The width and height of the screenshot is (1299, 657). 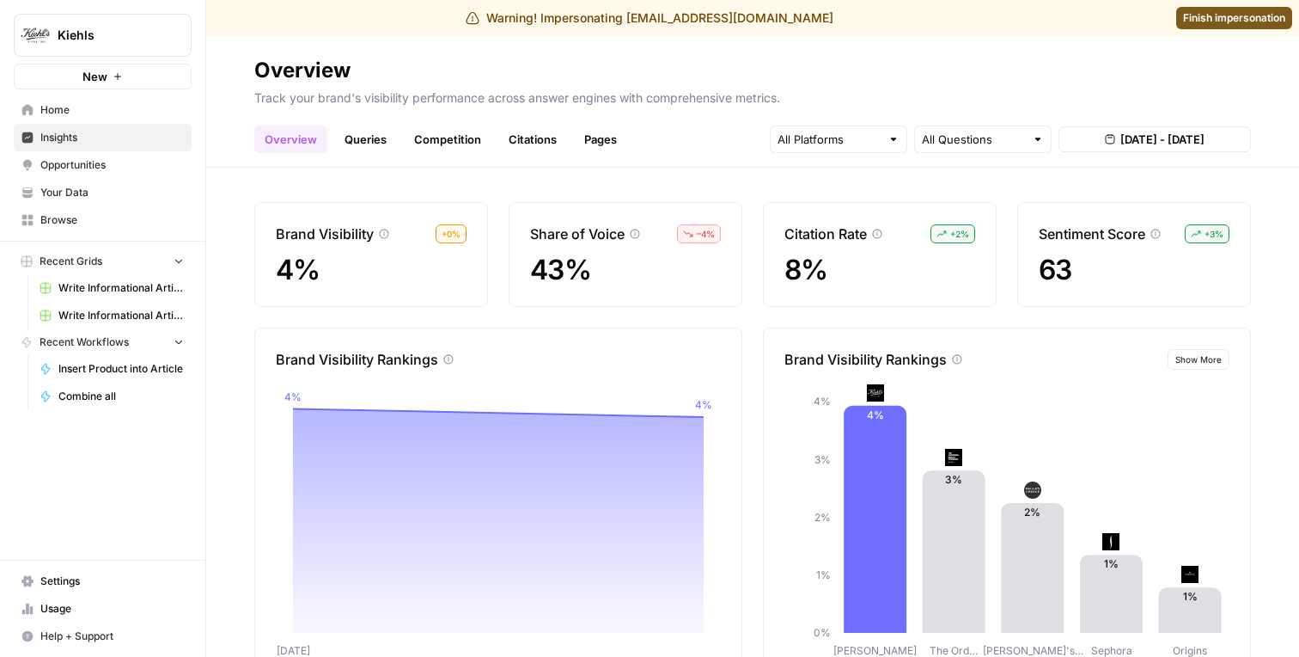 What do you see at coordinates (84, 342) in the screenshot?
I see `span: Recent Workflows` at bounding box center [84, 342].